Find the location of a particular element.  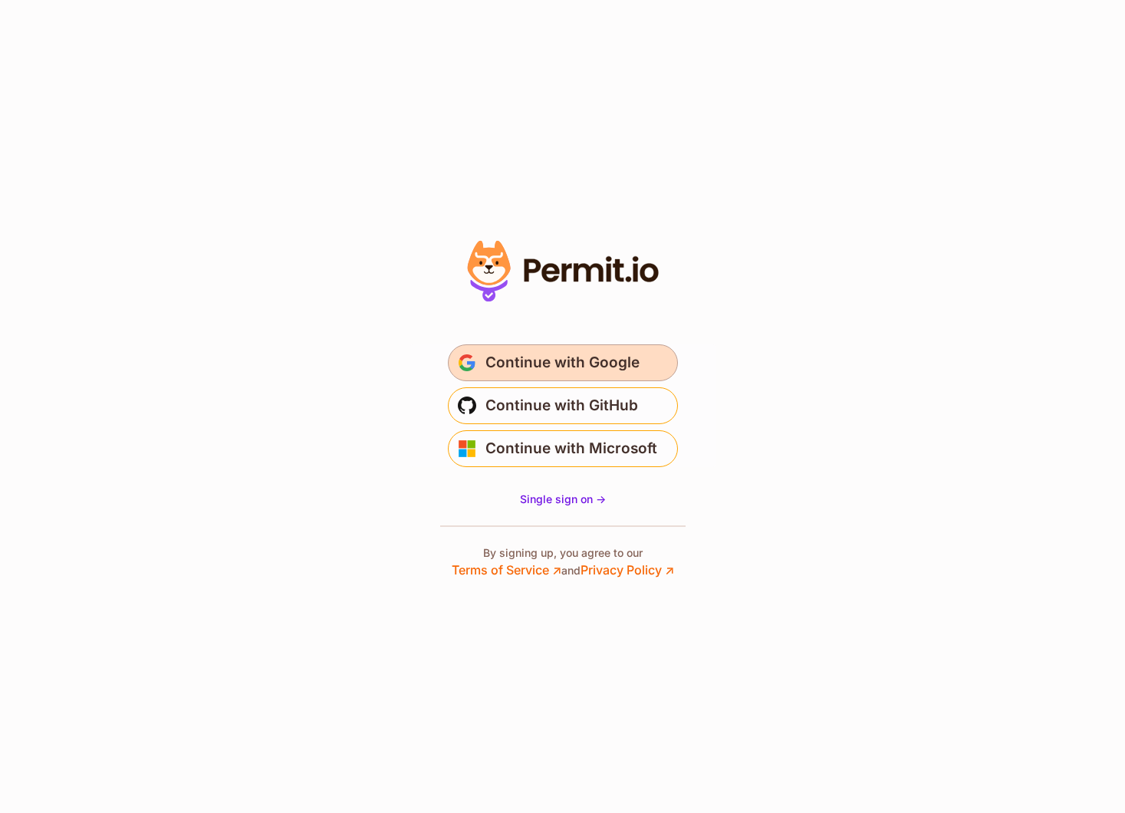

p: By signing up, you agree to our and is located at coordinates (563, 562).